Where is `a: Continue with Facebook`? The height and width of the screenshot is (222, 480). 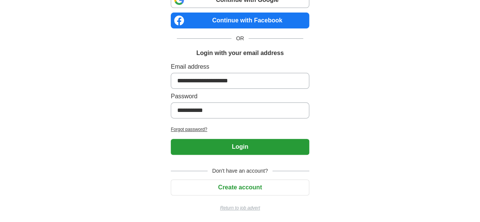 a: Continue with Facebook is located at coordinates (240, 21).